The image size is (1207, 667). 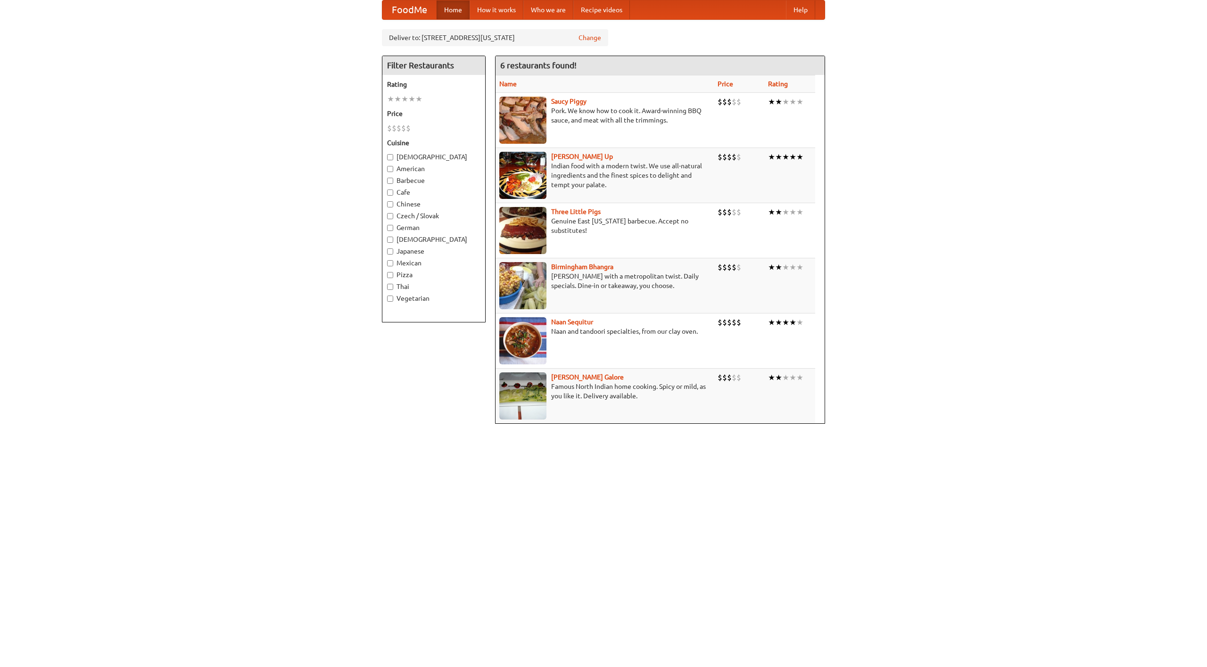 I want to click on label: Mexican, so click(x=434, y=263).